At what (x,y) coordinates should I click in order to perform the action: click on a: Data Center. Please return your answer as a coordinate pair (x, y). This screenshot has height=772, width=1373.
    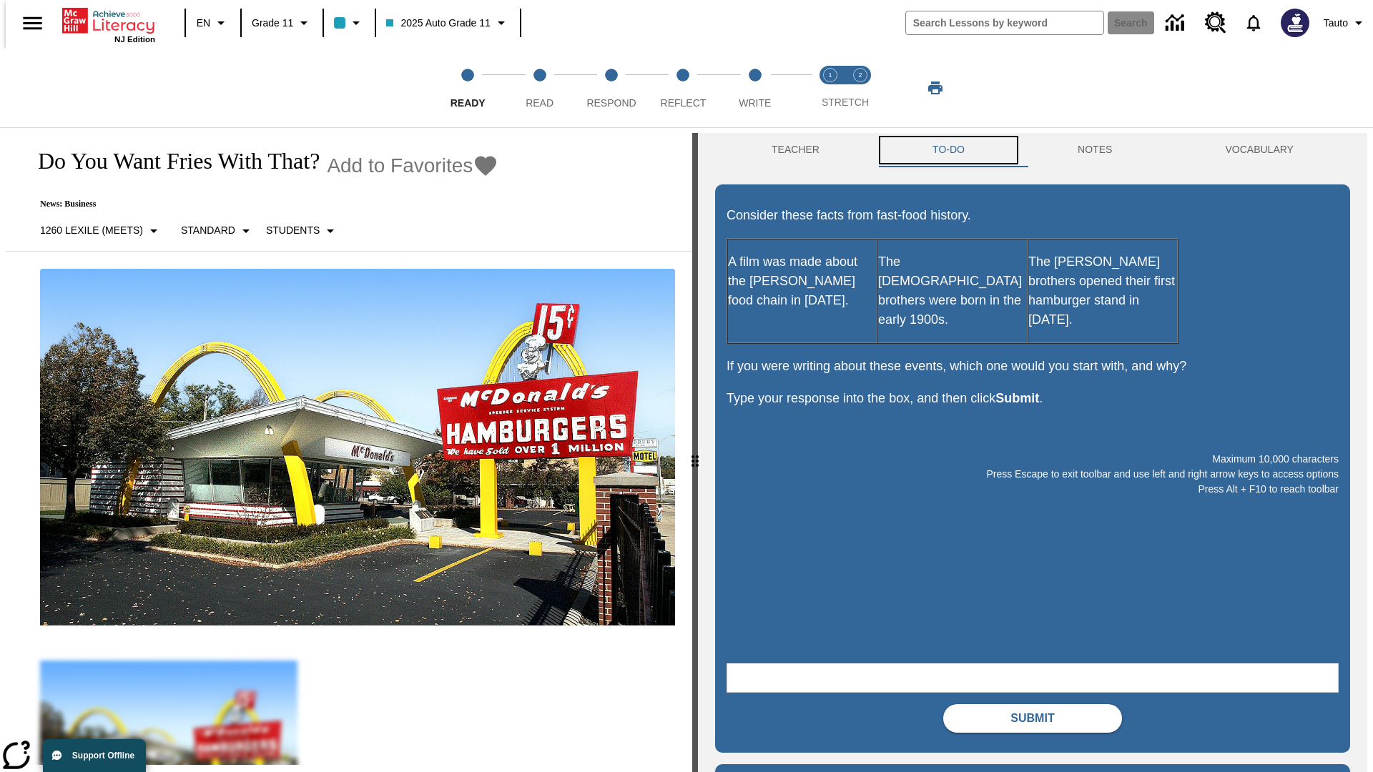
    Looking at the image, I should click on (1177, 23).